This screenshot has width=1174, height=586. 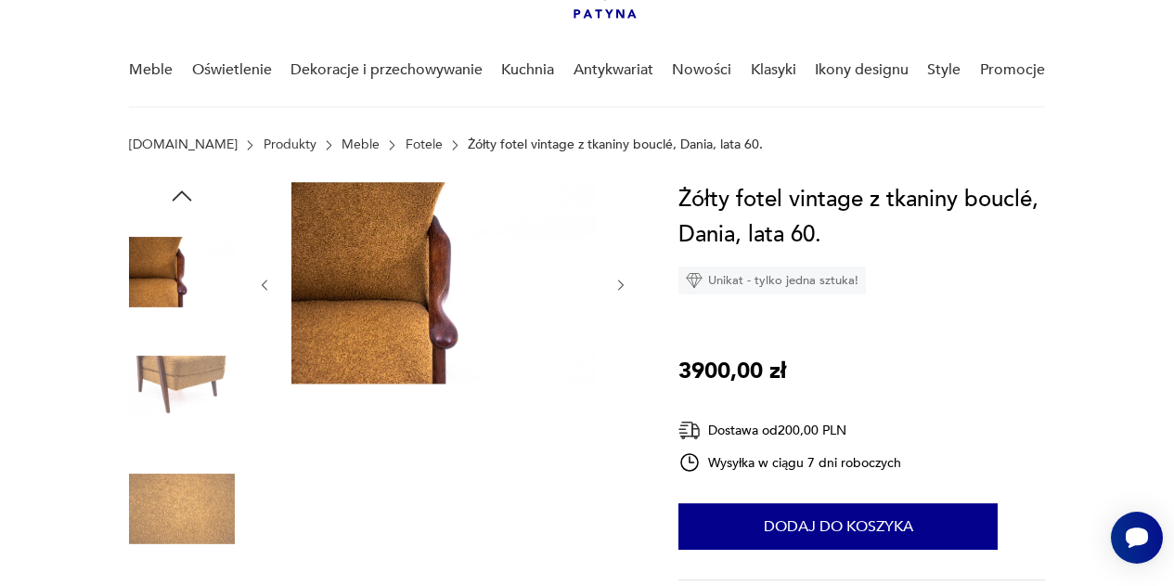 What do you see at coordinates (838, 526) in the screenshot?
I see `button: Dodaj do koszyka` at bounding box center [838, 526].